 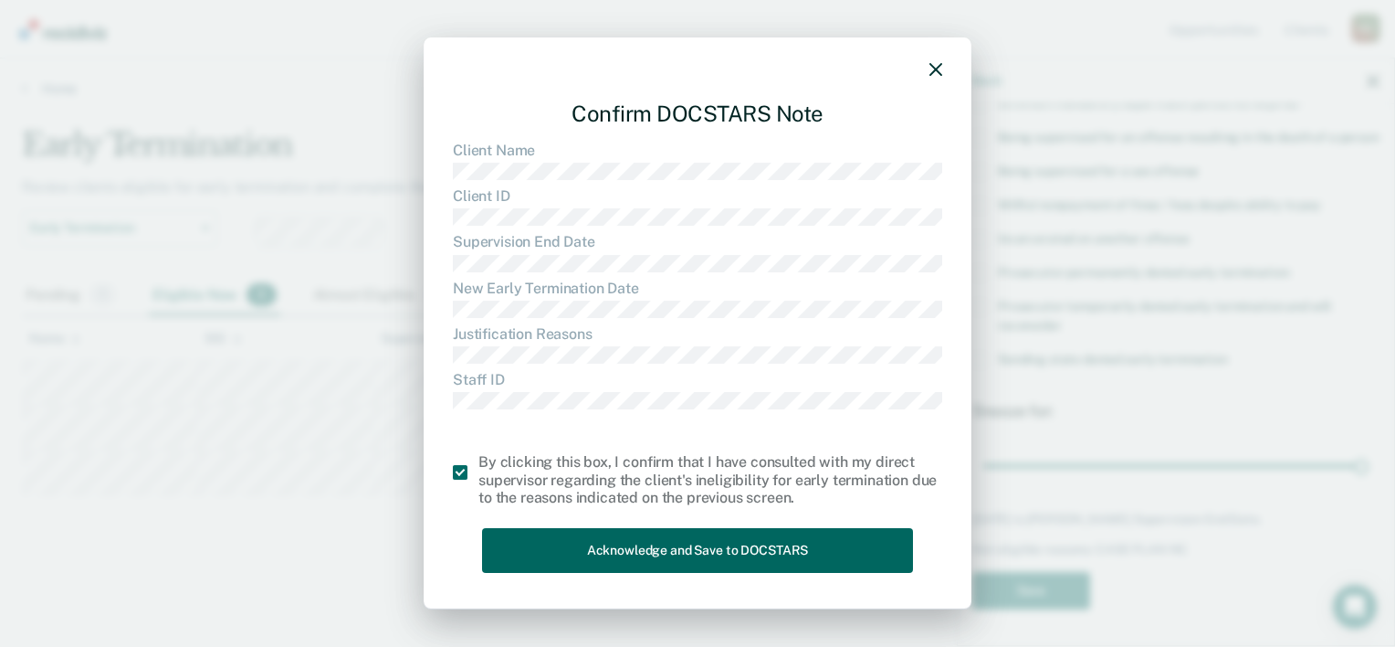 What do you see at coordinates (698, 150) in the screenshot?
I see `dt: Client Name` at bounding box center [698, 150].